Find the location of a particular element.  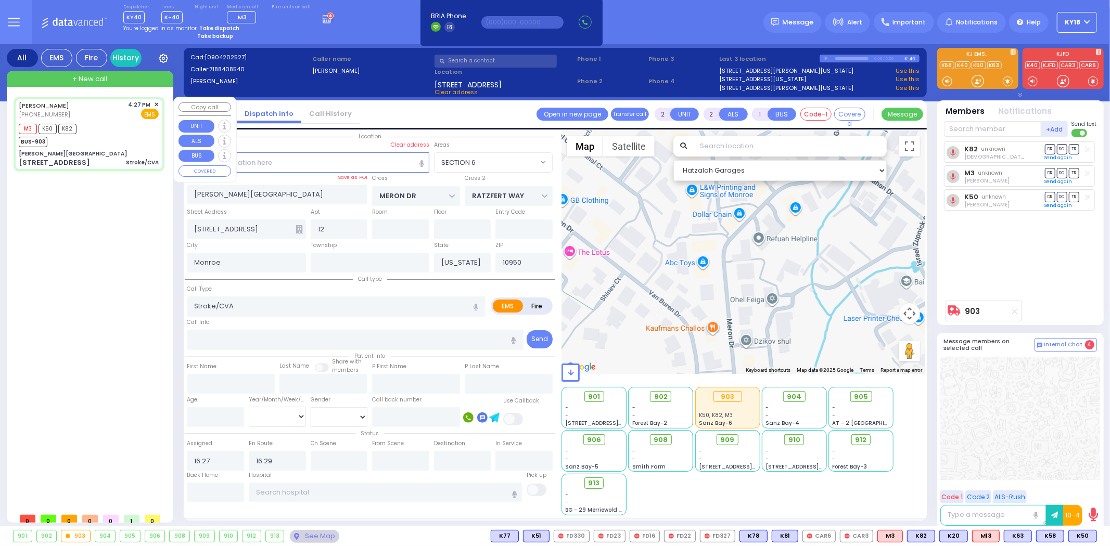

label: From Scene is located at coordinates (388, 444).